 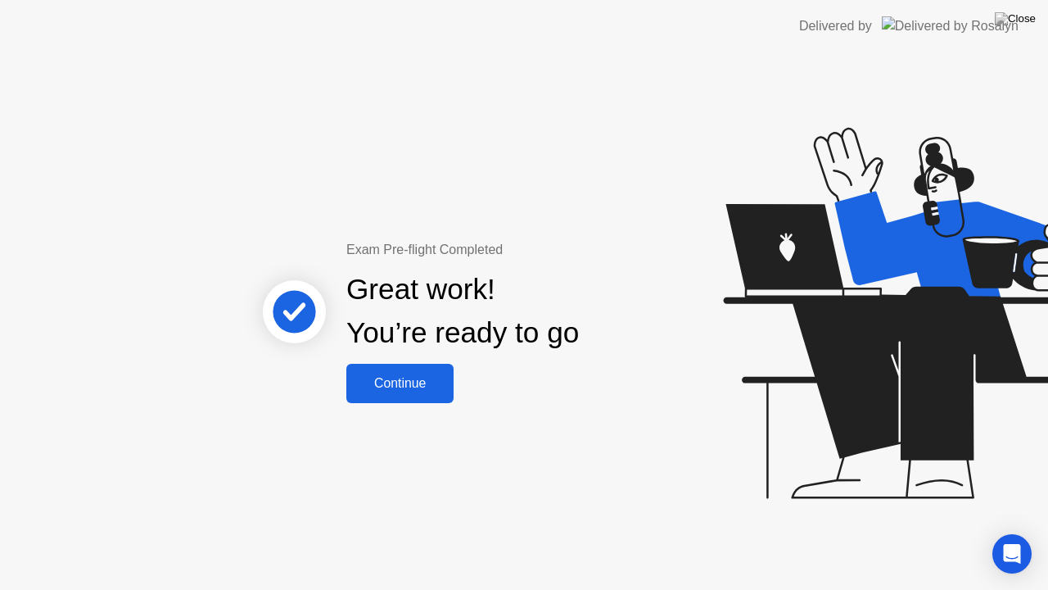 What do you see at coordinates (835, 26) in the screenshot?
I see `div: Delivered by` at bounding box center [835, 26].